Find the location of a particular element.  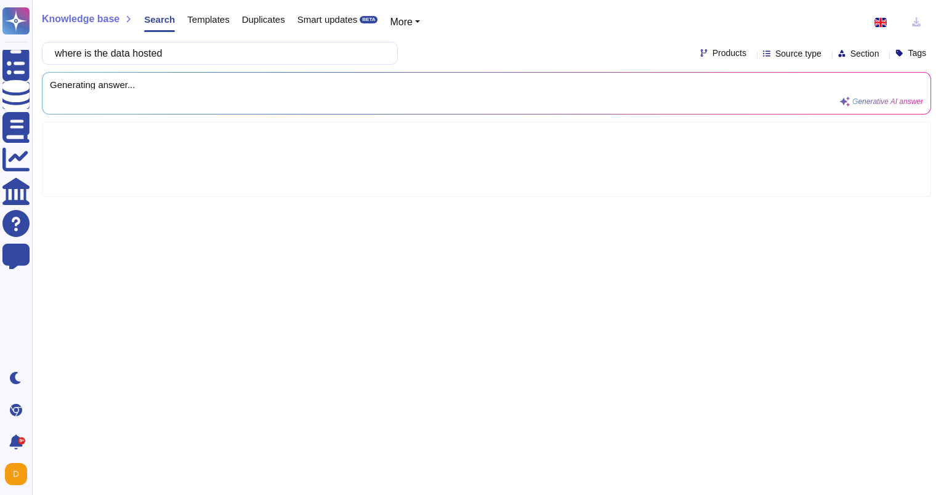

img: en is located at coordinates (881, 22).